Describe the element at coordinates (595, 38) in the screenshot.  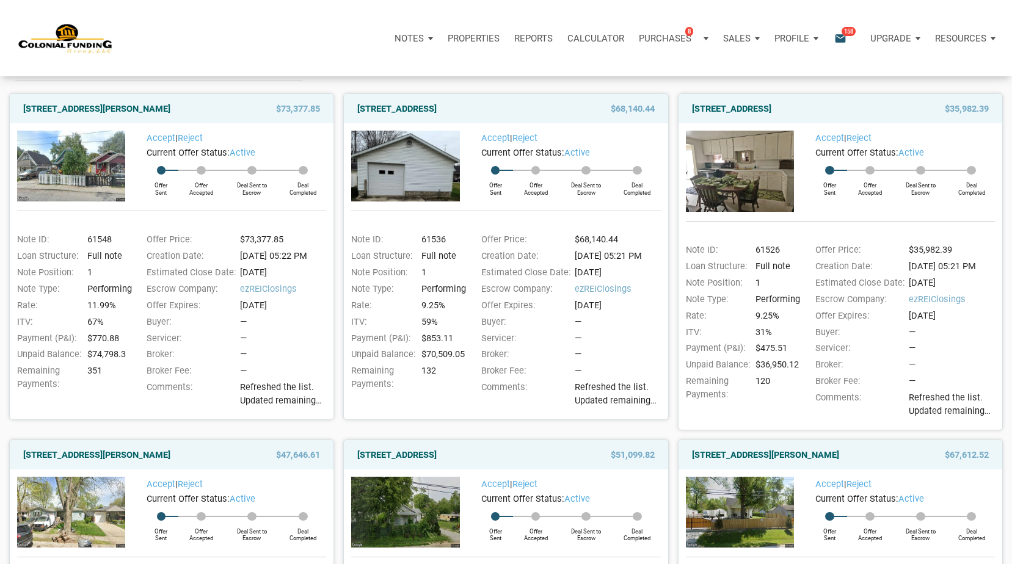
I see `p: Calculator` at that location.